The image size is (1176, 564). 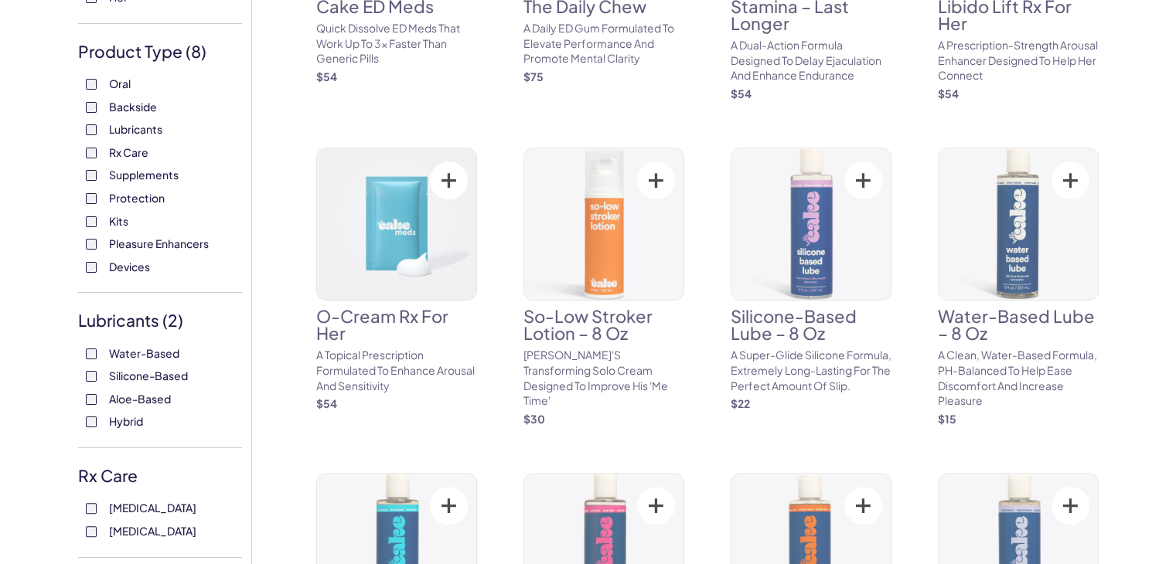 What do you see at coordinates (128, 152) in the screenshot?
I see `span: Rx Care` at bounding box center [128, 152].